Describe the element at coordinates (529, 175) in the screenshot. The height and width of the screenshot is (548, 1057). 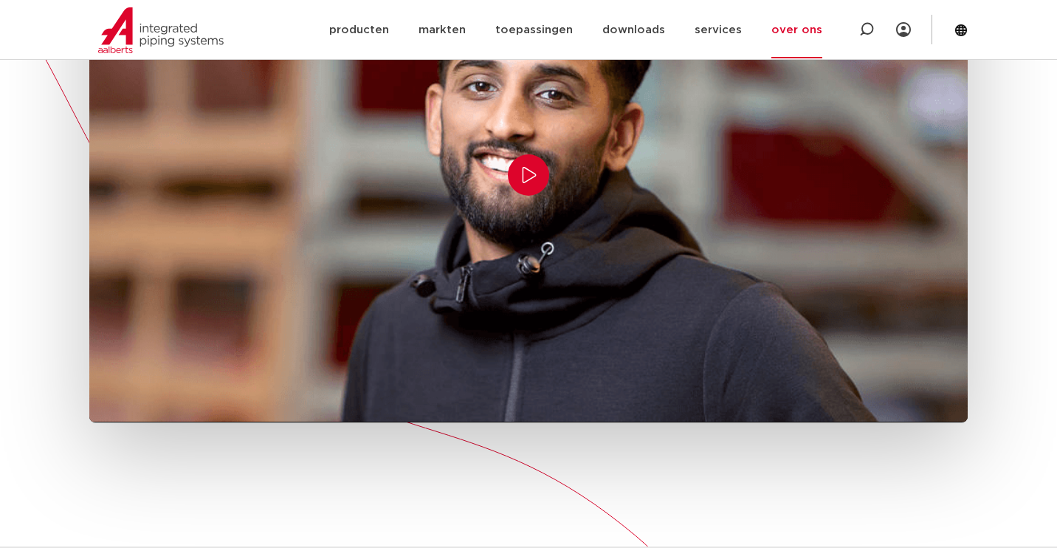
I see `button: Play/Pause` at that location.